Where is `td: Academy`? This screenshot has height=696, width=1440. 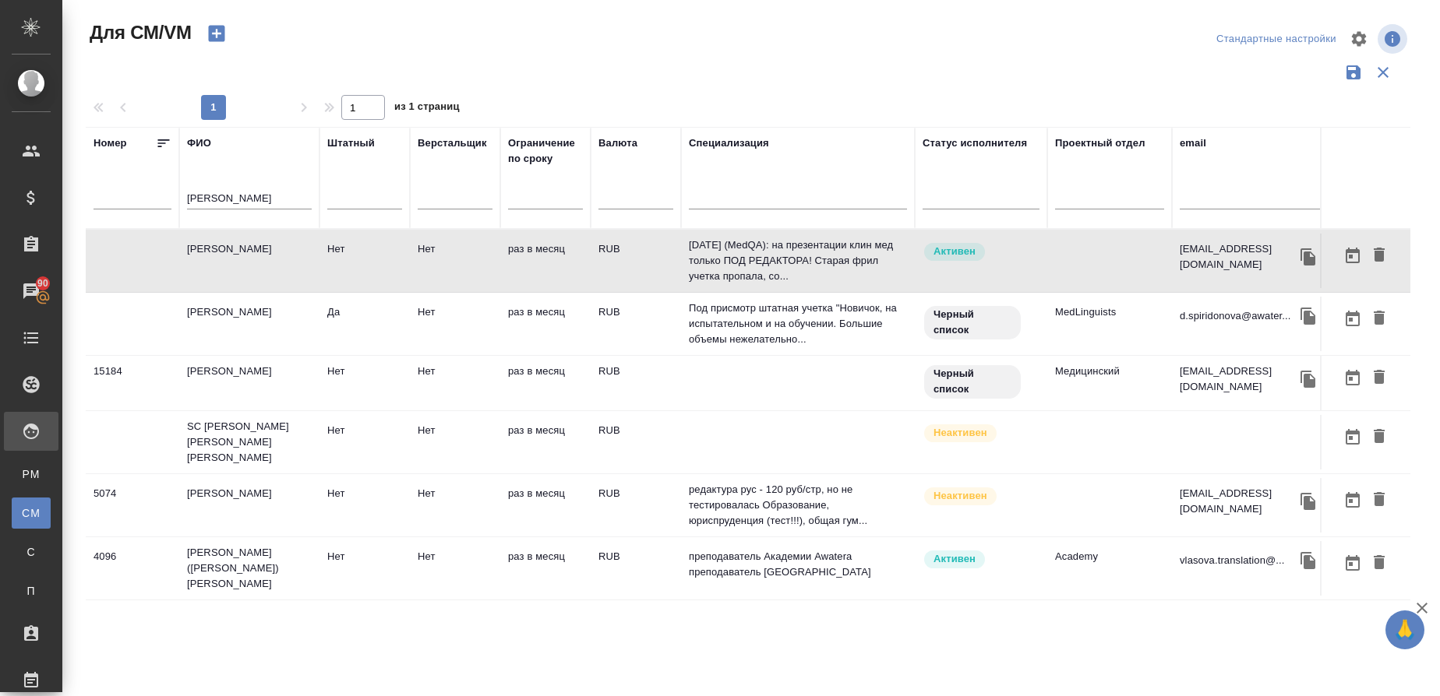 td: Academy is located at coordinates (1109, 569).